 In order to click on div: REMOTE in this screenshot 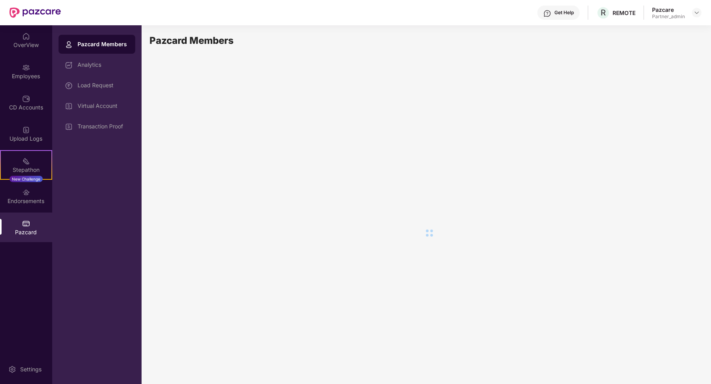, I will do `click(624, 13)`.